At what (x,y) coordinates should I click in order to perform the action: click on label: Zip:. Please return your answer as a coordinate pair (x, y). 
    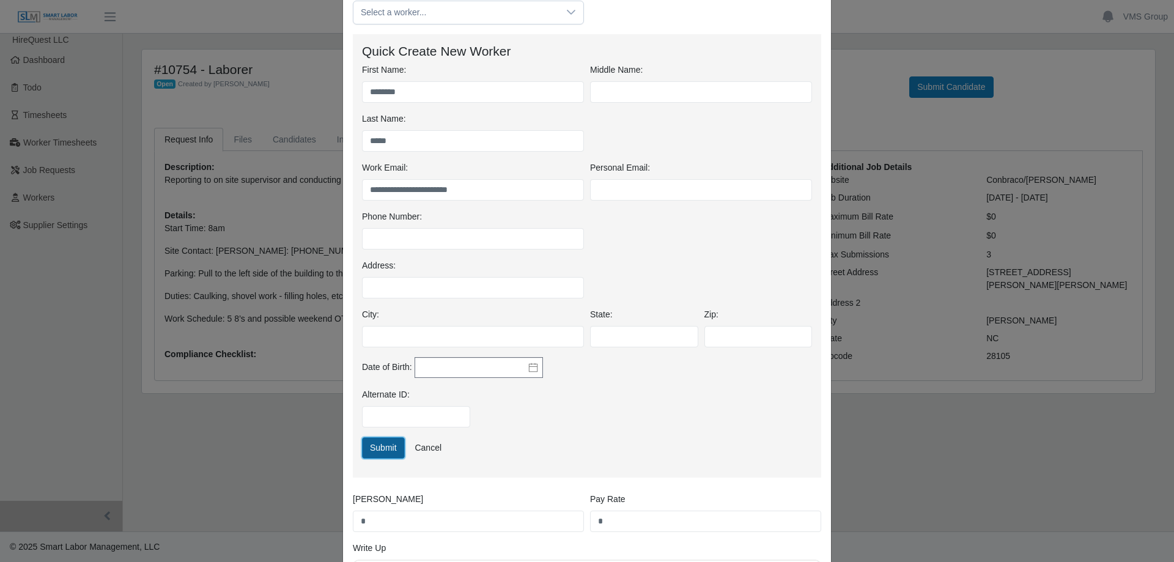
    Looking at the image, I should click on (711, 314).